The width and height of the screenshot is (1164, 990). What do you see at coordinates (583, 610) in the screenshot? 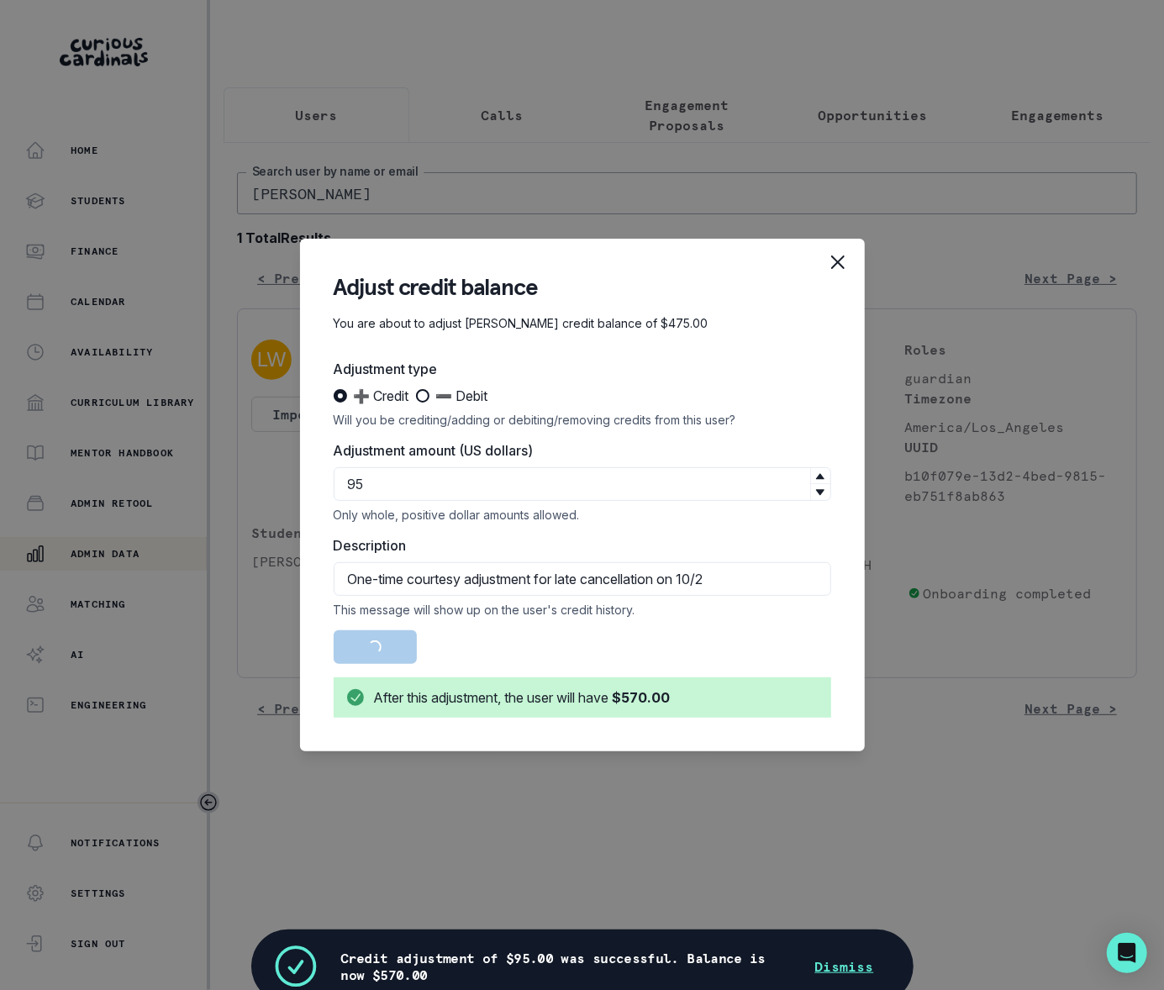
I see `div: This message will show up on the user's credit history.` at bounding box center [583, 610].